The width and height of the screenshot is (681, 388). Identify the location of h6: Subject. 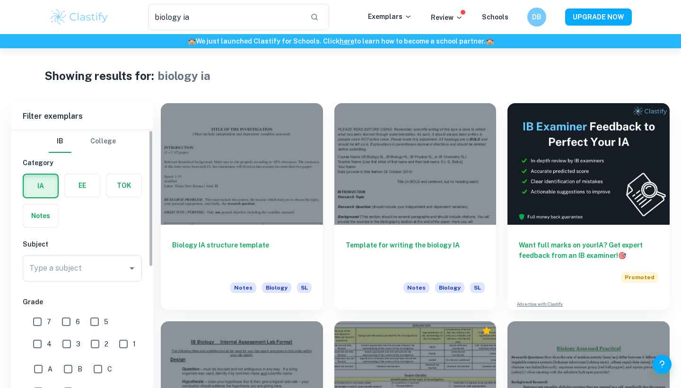
(82, 244).